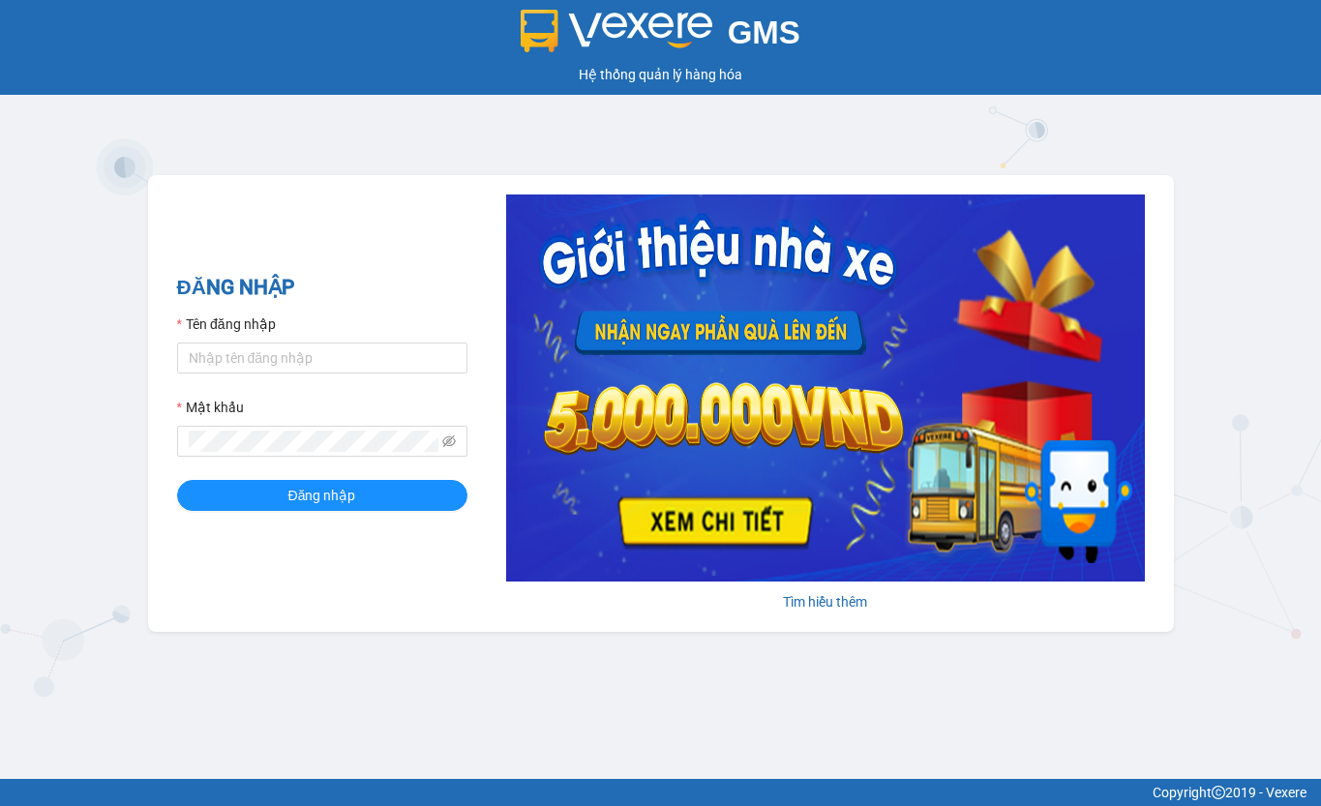 Image resolution: width=1321 pixels, height=806 pixels. Describe the element at coordinates (660, 75) in the screenshot. I see `div: Hệ thống quản lý hàng hóa` at that location.